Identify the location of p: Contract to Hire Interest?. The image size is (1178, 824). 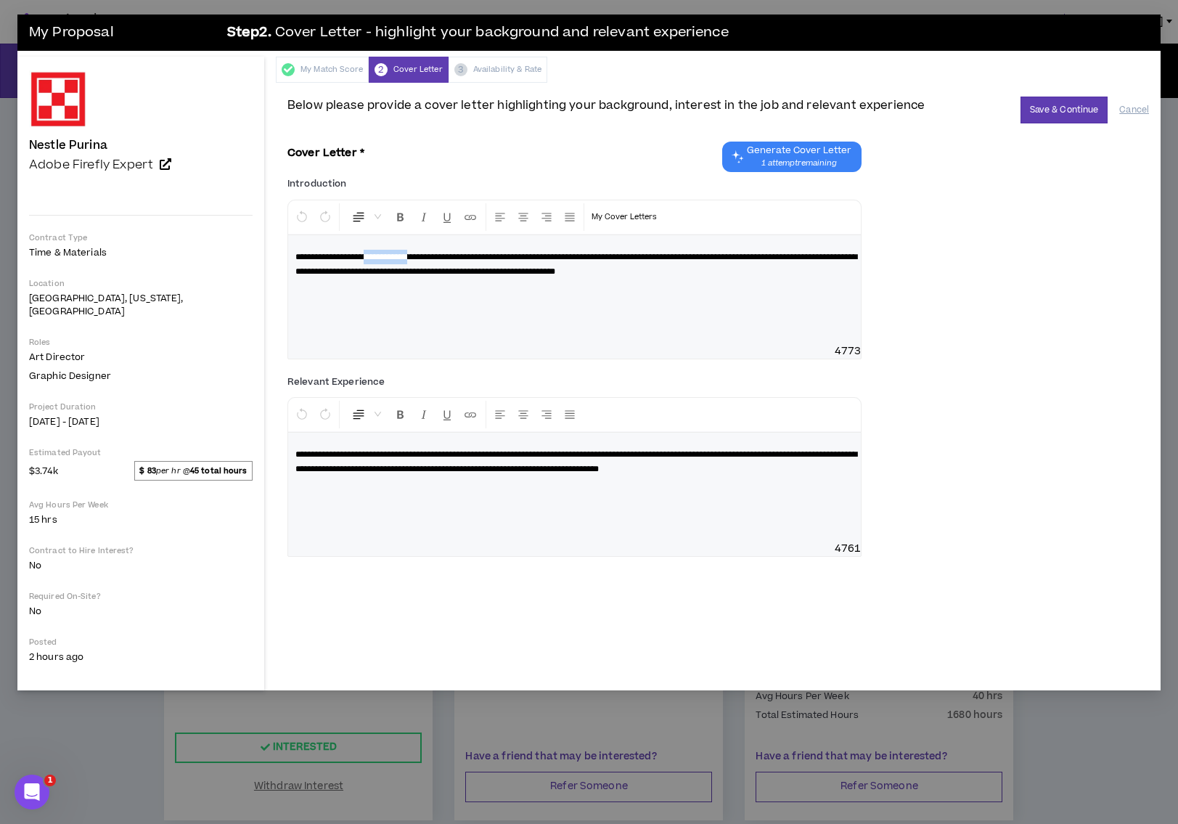
(141, 550).